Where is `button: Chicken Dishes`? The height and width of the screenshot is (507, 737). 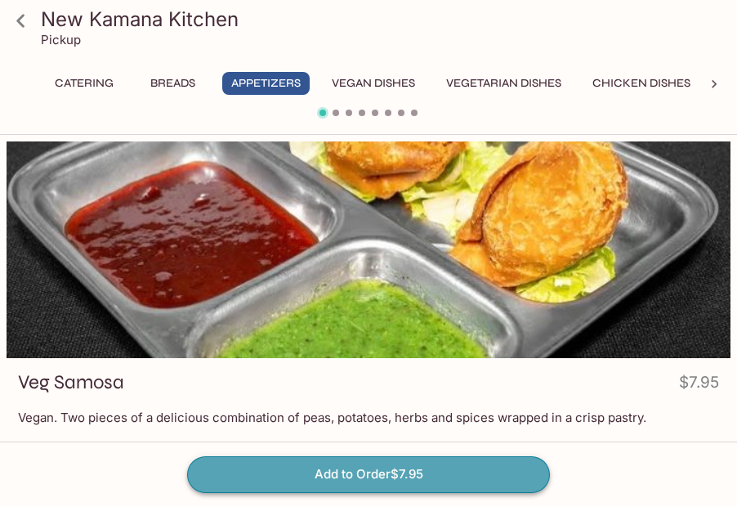
button: Chicken Dishes is located at coordinates (641, 83).